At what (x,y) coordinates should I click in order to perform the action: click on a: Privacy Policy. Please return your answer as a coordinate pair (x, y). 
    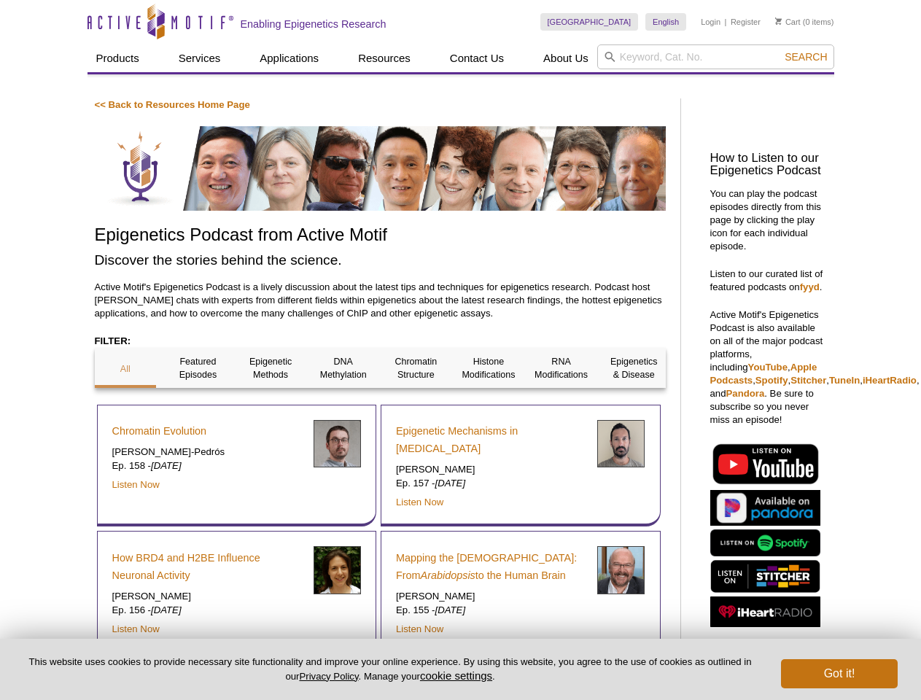
    Looking at the image, I should click on (328, 676).